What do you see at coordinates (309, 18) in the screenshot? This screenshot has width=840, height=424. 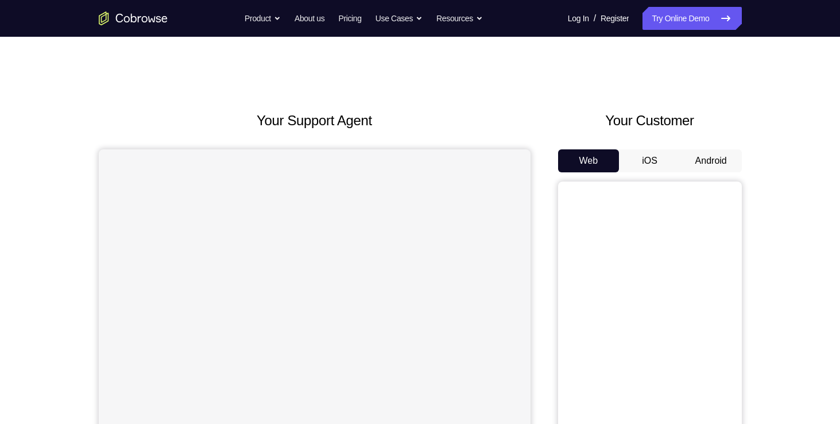 I see `a: About us` at bounding box center [309, 18].